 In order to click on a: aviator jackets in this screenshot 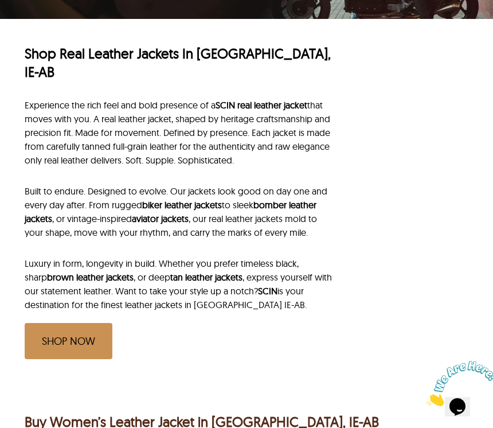, I will do `click(160, 219)`.